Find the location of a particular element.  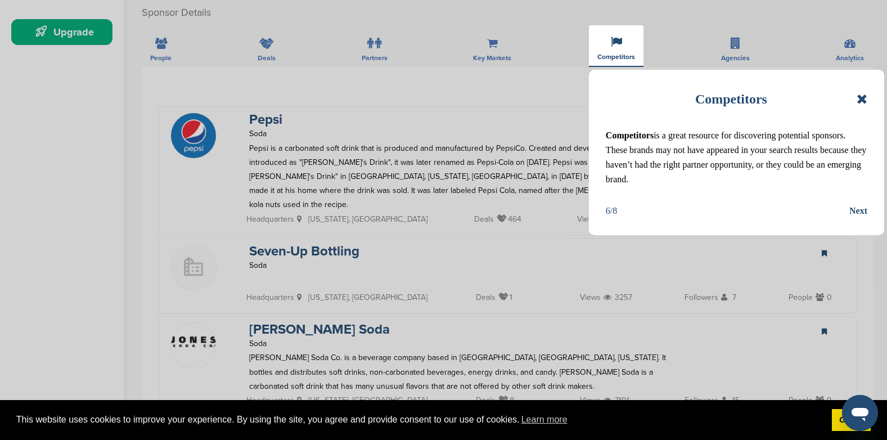

button: Next is located at coordinates (858, 211).